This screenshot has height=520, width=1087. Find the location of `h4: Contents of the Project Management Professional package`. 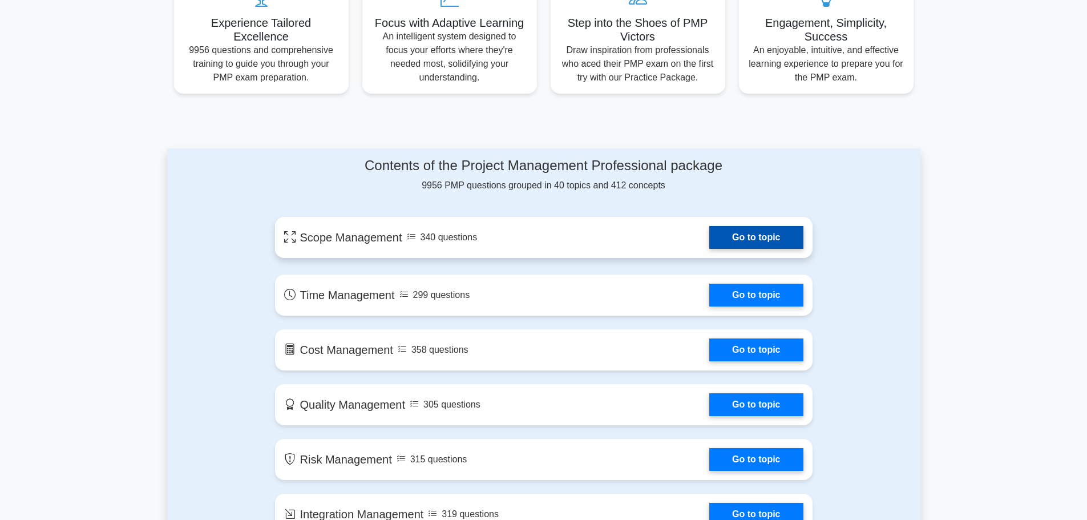

h4: Contents of the Project Management Professional package is located at coordinates (544, 166).